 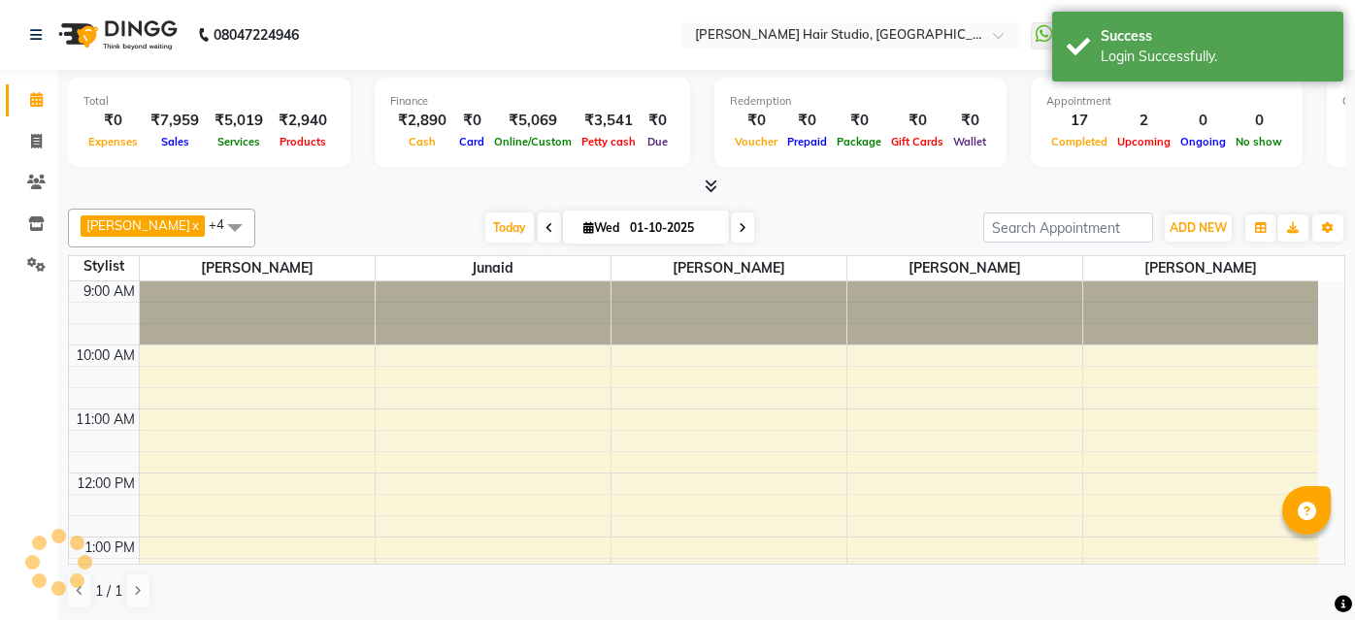 I want to click on div: 10:00 AM, so click(x=105, y=355).